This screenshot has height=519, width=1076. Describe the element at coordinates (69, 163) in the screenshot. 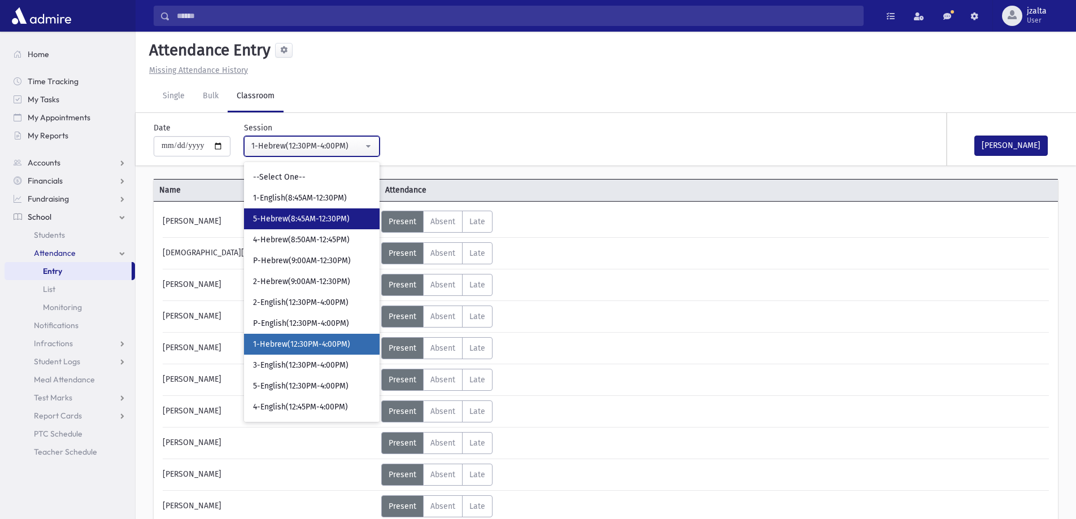

I see `a: Accounts` at that location.